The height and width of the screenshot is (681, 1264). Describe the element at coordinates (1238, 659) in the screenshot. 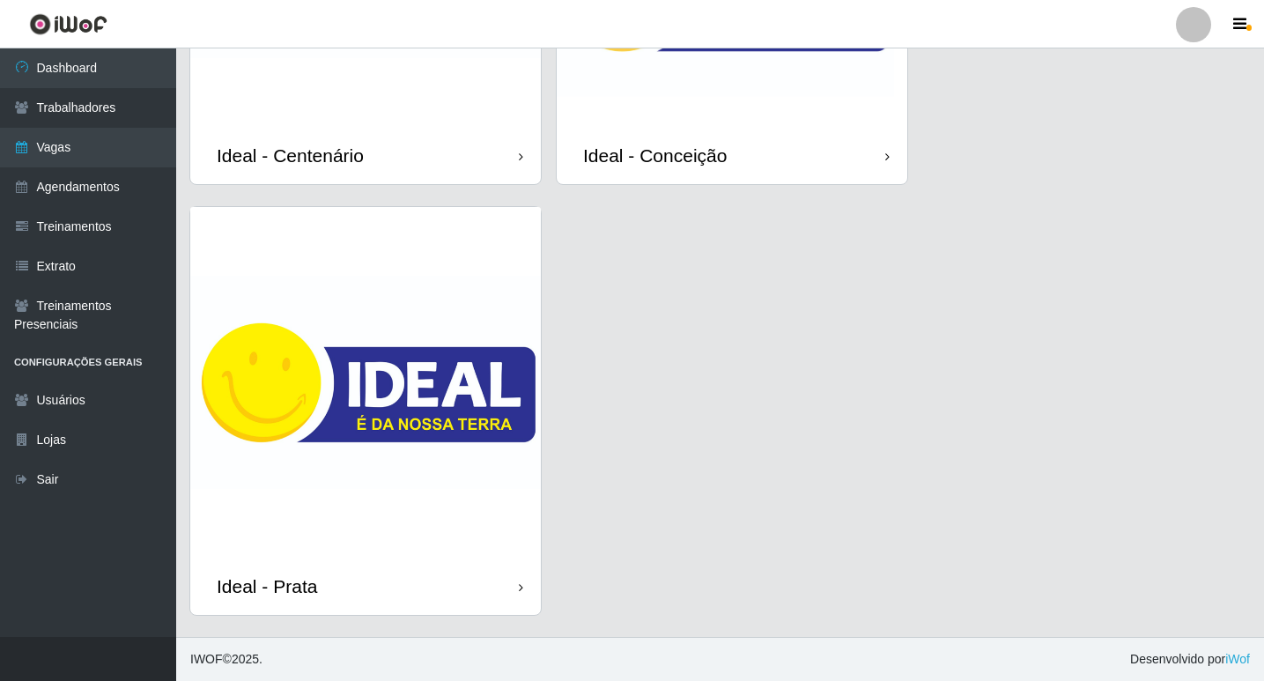

I see `a: iWof` at that location.